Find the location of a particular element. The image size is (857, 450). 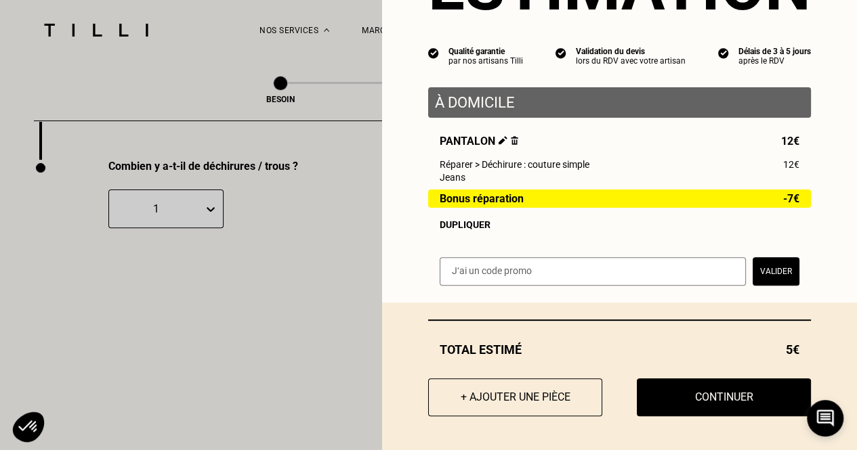

span: 5€ is located at coordinates (792, 349).